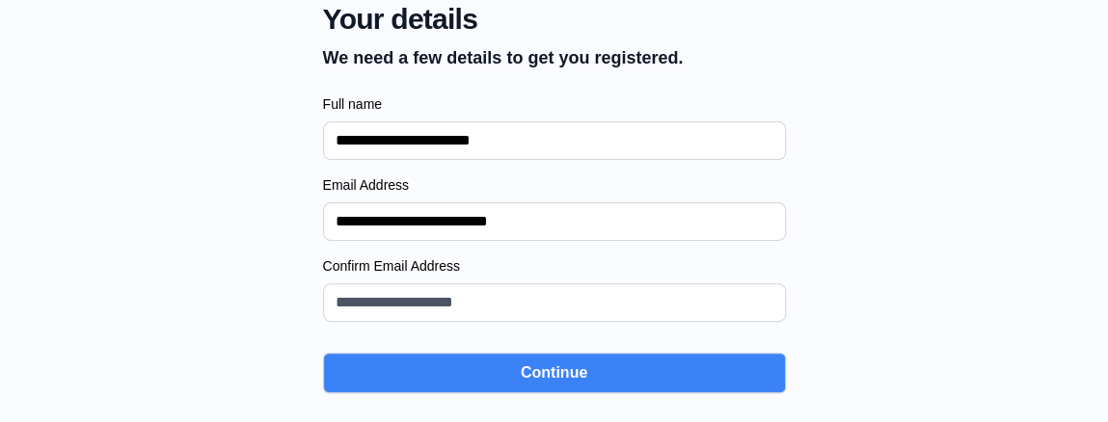  What do you see at coordinates (554, 373) in the screenshot?
I see `button: Continue` at bounding box center [554, 373].